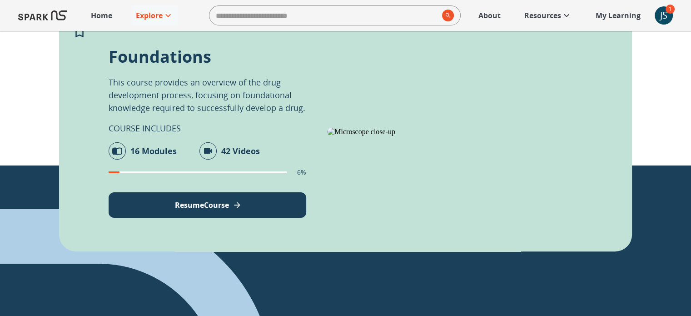  Describe the element at coordinates (618, 15) in the screenshot. I see `a: My Learning` at that location.